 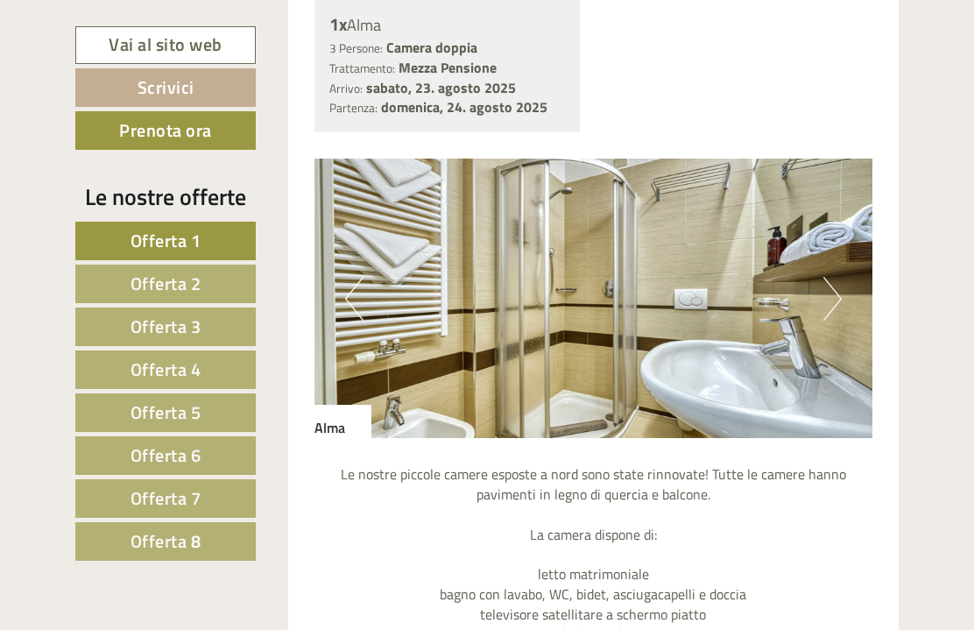 What do you see at coordinates (166, 412) in the screenshot?
I see `span: Offerta 5` at bounding box center [166, 412].